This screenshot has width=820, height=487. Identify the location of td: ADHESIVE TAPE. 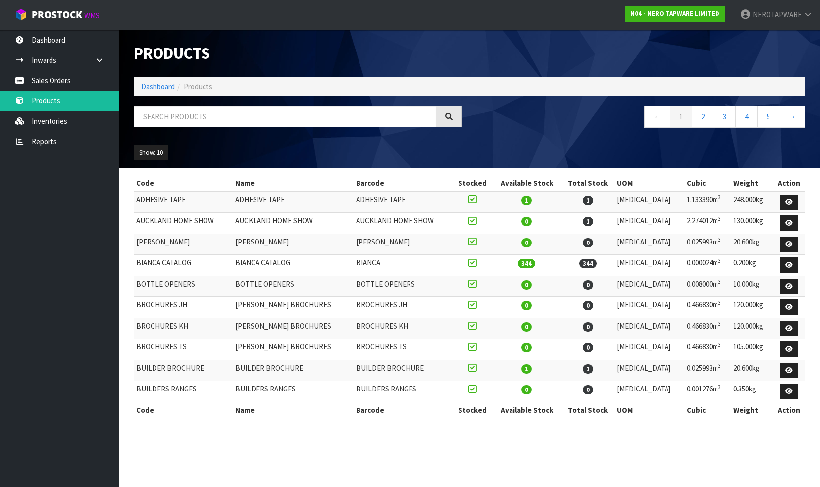
(403, 202).